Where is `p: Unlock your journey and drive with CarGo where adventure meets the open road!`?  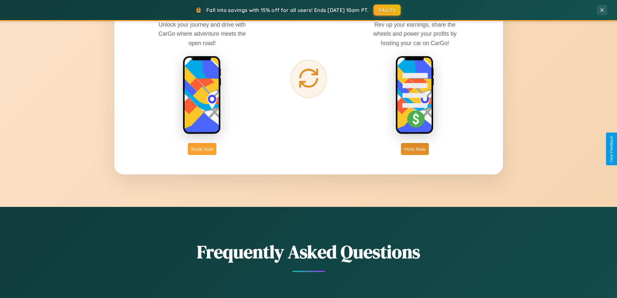
p: Unlock your journey and drive with CarGo where adventure meets the open road! is located at coordinates (202, 34).